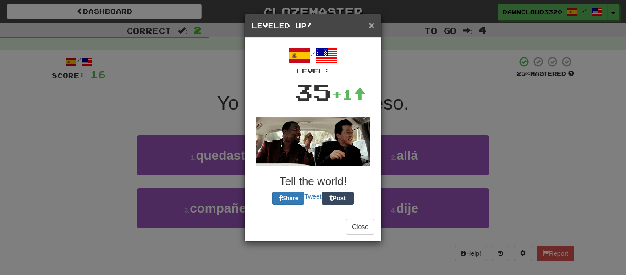 Image resolution: width=626 pixels, height=275 pixels. What do you see at coordinates (313, 71) in the screenshot?
I see `div: Level:` at bounding box center [313, 71].